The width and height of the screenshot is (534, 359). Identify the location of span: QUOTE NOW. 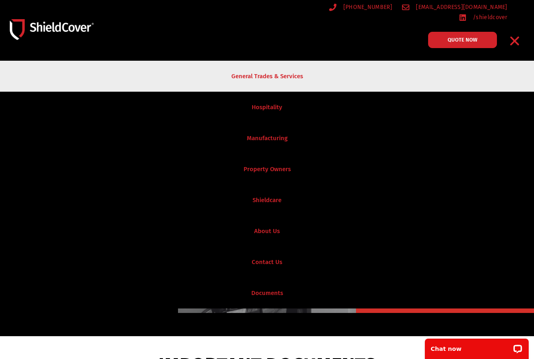
(462, 39).